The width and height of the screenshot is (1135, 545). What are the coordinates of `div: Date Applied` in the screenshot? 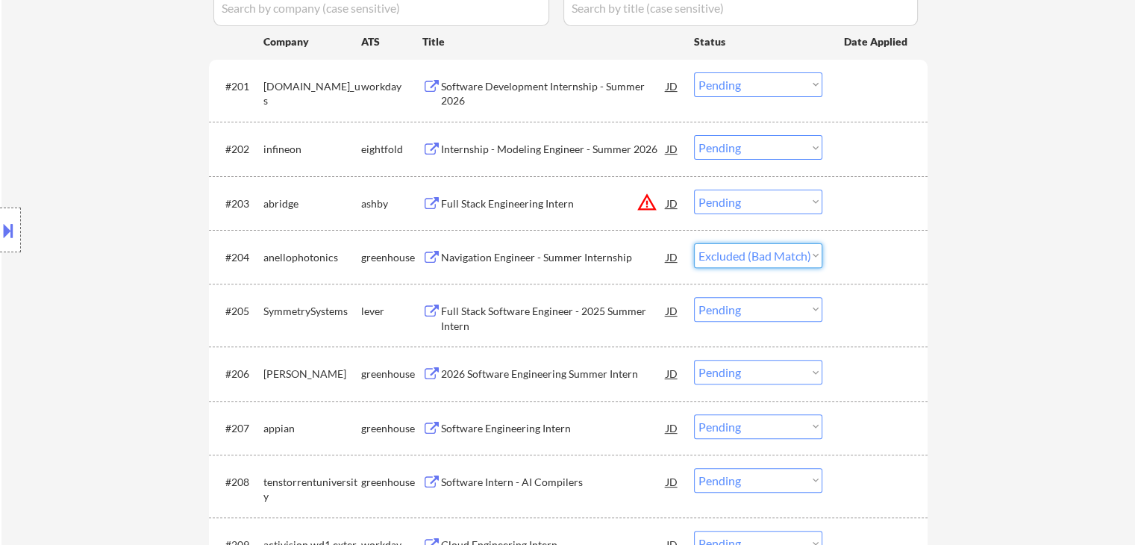 It's located at (877, 42).